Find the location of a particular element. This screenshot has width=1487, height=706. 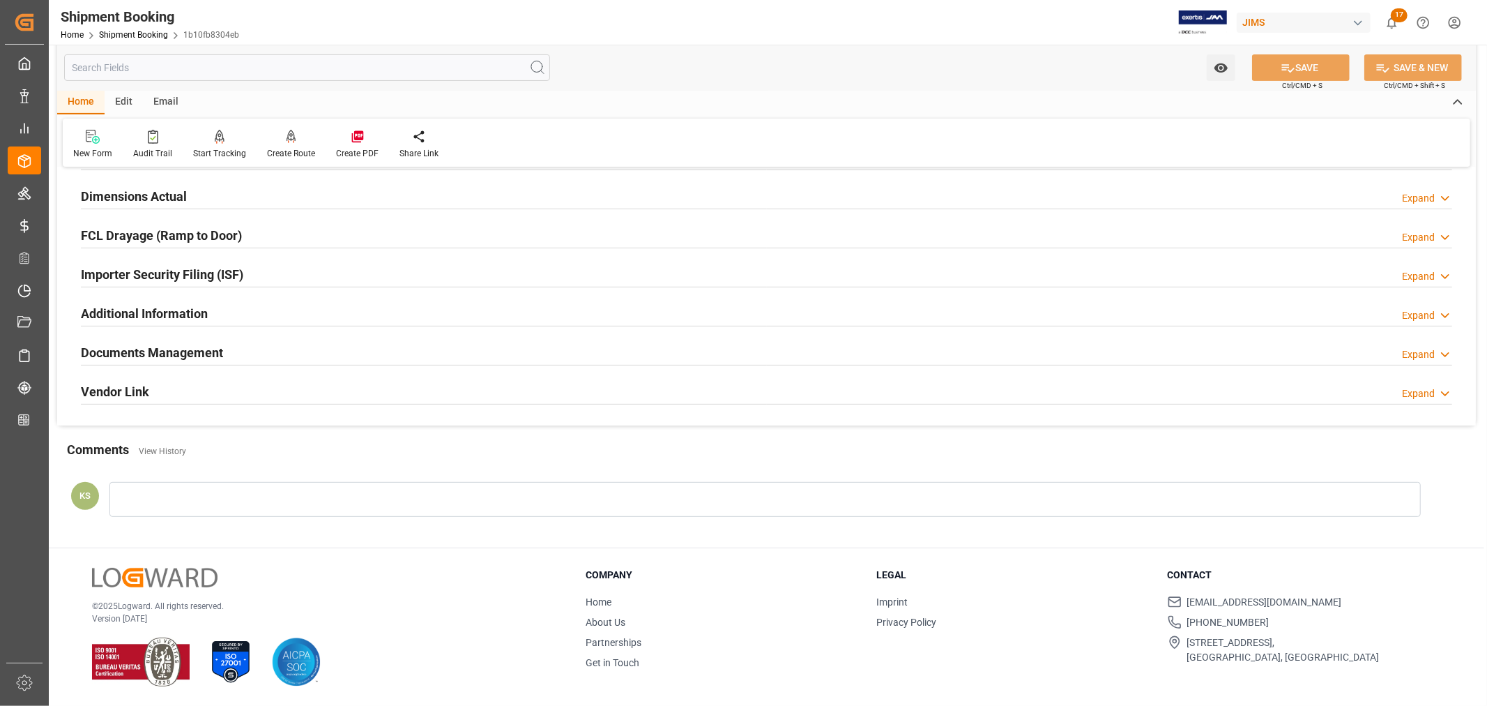

h2: Vendor Link is located at coordinates (115, 391).